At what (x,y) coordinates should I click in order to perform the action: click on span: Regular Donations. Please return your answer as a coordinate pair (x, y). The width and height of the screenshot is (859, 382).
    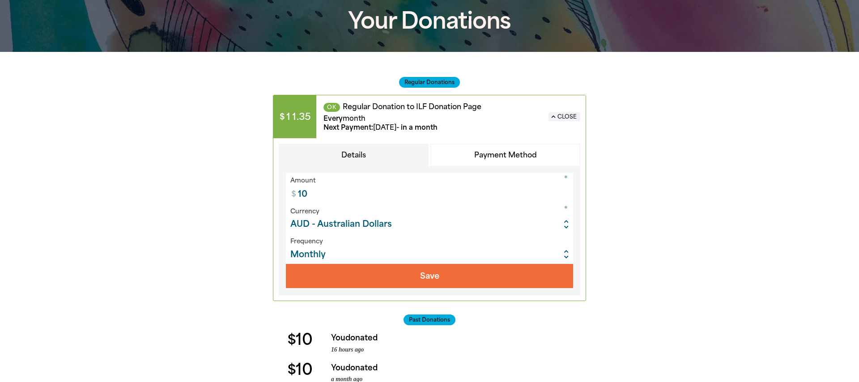
    Looking at the image, I should click on (429, 82).